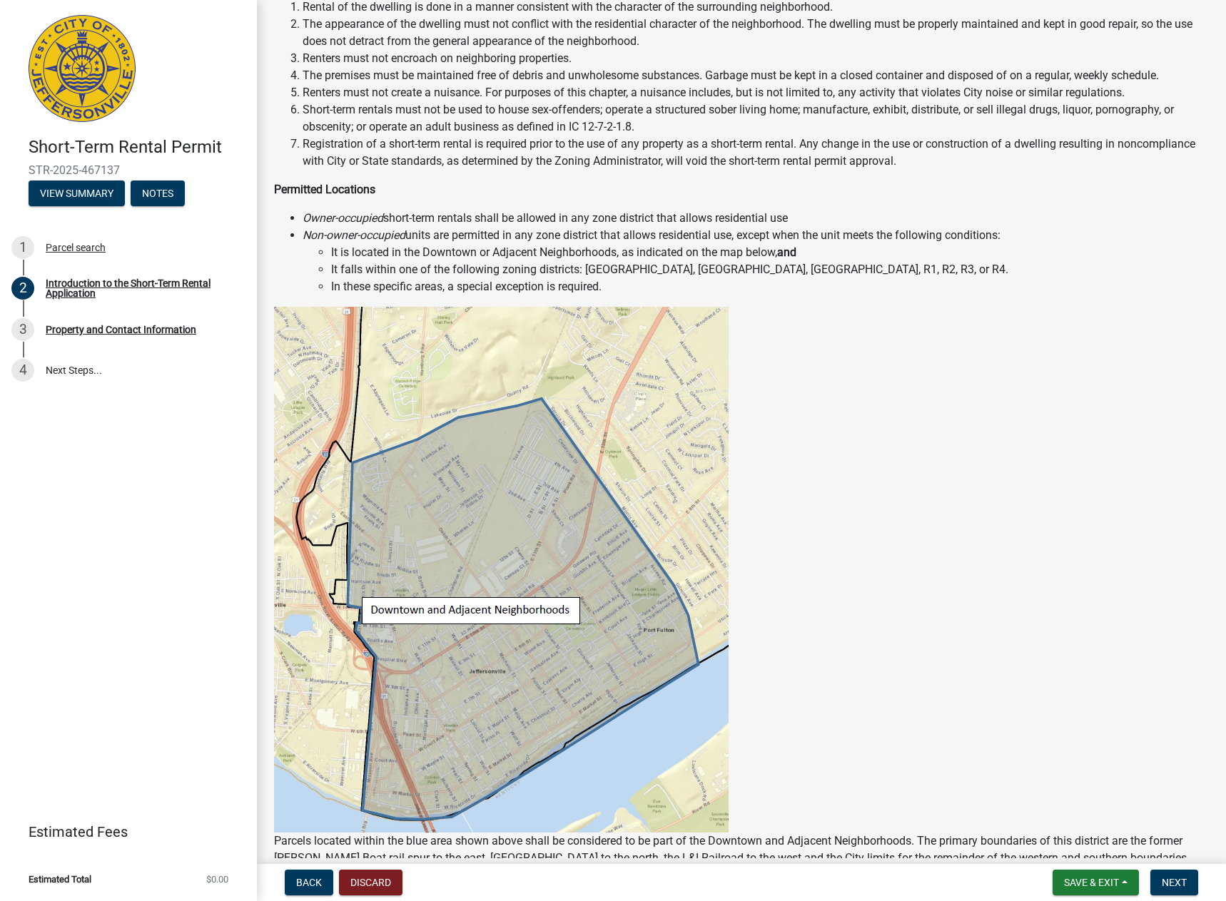 The height and width of the screenshot is (901, 1226). What do you see at coordinates (121, 330) in the screenshot?
I see `div: Property and Contact Information` at bounding box center [121, 330].